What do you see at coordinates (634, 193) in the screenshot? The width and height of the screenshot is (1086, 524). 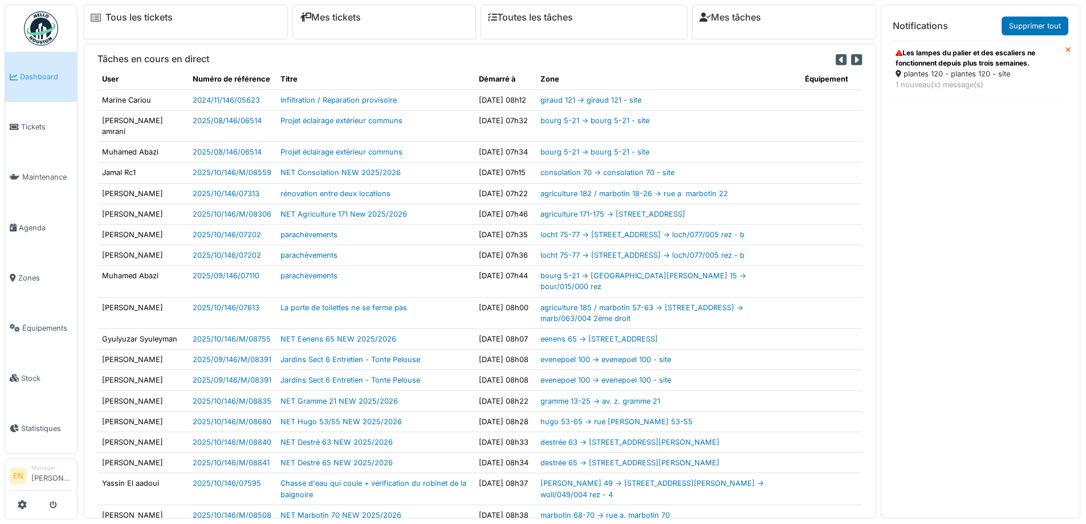 I see `a: agriculture 182 / marbotin 18-26 -> rue a. marbotin 22` at bounding box center [634, 193].